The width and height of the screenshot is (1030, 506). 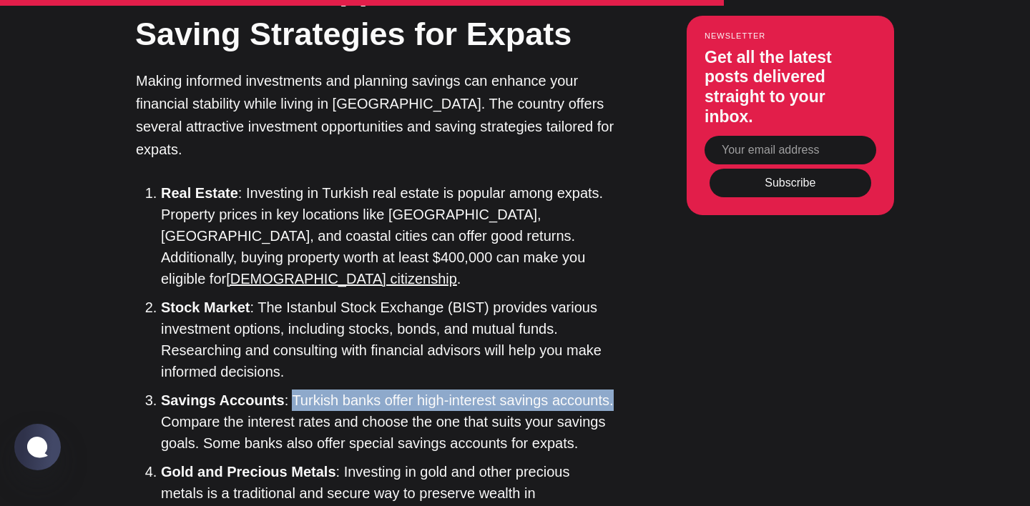 I want to click on strong: Savings Accounts, so click(x=222, y=400).